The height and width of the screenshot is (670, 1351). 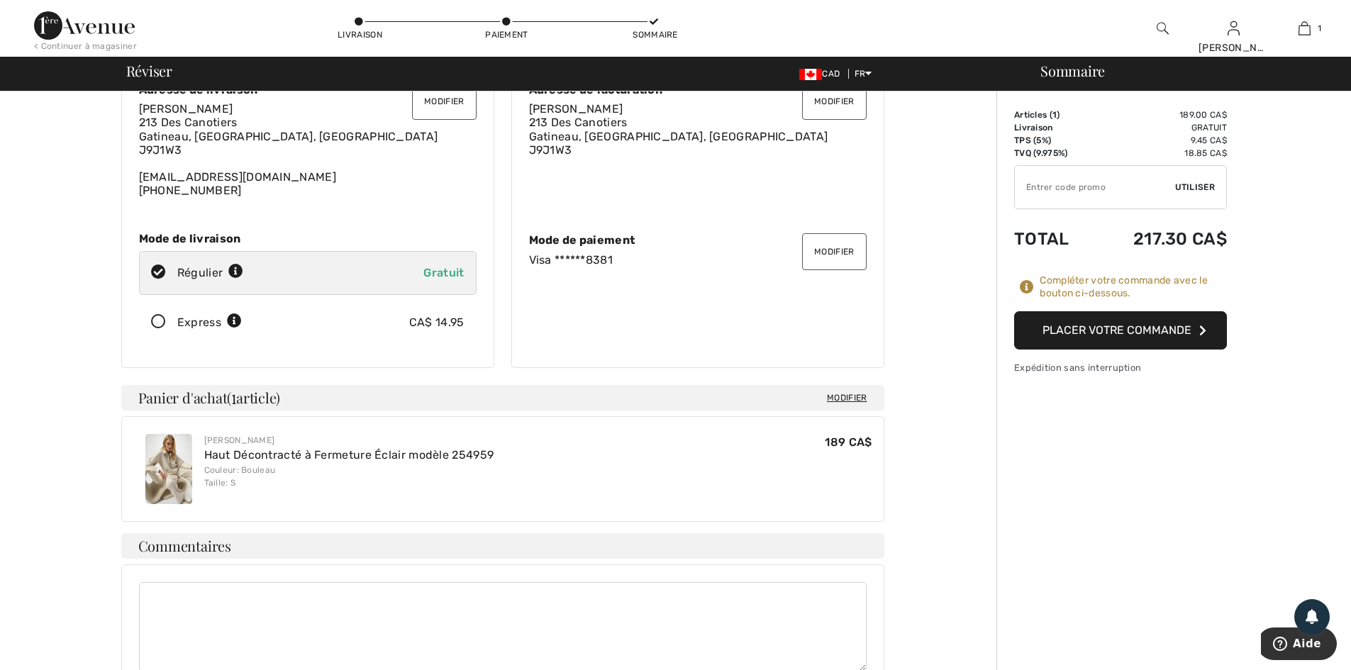 What do you see at coordinates (1195, 187) in the screenshot?
I see `span: Utiliser` at bounding box center [1195, 187].